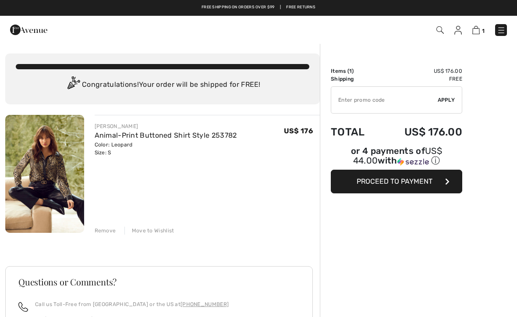 The width and height of the screenshot is (517, 317). I want to click on img: Search, so click(440, 30).